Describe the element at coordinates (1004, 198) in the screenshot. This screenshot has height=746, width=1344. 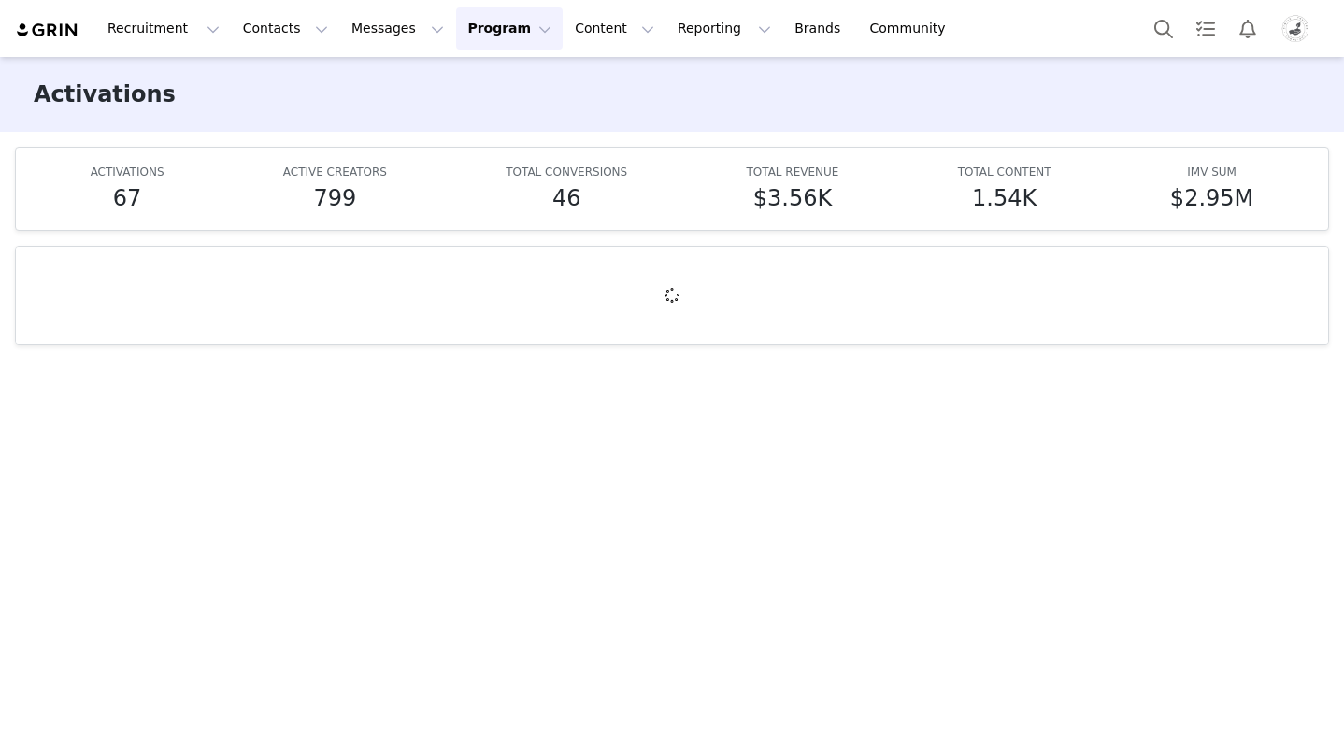
I see `h5: 1.54K` at that location.